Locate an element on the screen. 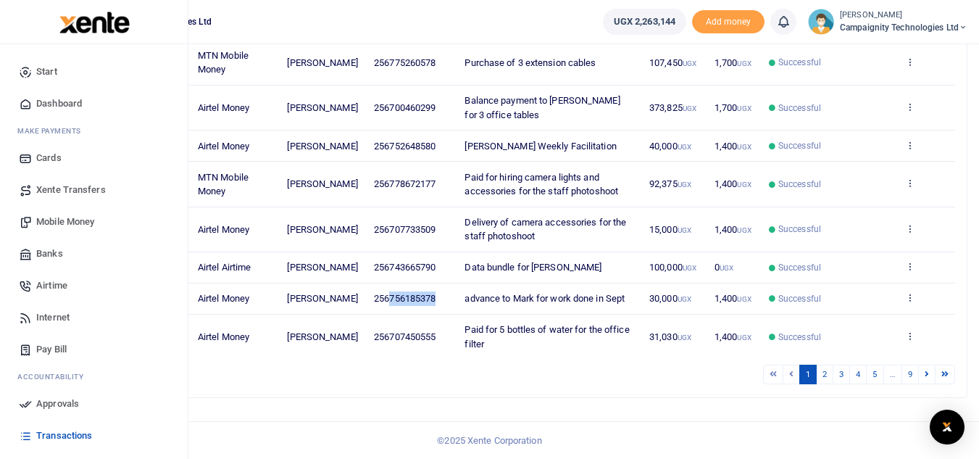 This screenshot has width=979, height=459. span: 256752648580 is located at coordinates (405, 146).